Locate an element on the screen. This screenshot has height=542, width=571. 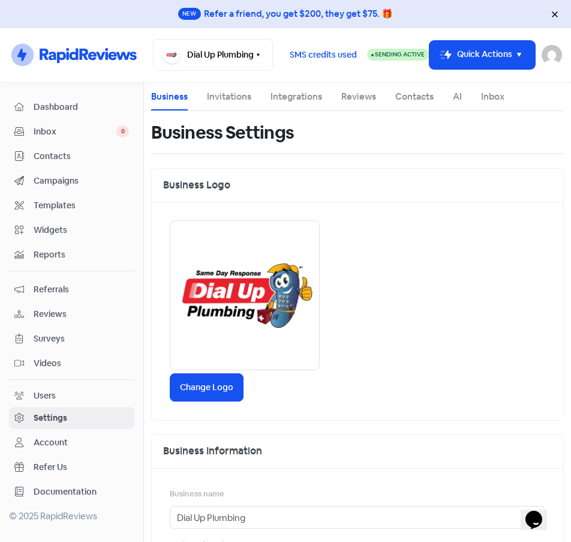
div: © 2025 RapidReviews is located at coordinates (71, 516).